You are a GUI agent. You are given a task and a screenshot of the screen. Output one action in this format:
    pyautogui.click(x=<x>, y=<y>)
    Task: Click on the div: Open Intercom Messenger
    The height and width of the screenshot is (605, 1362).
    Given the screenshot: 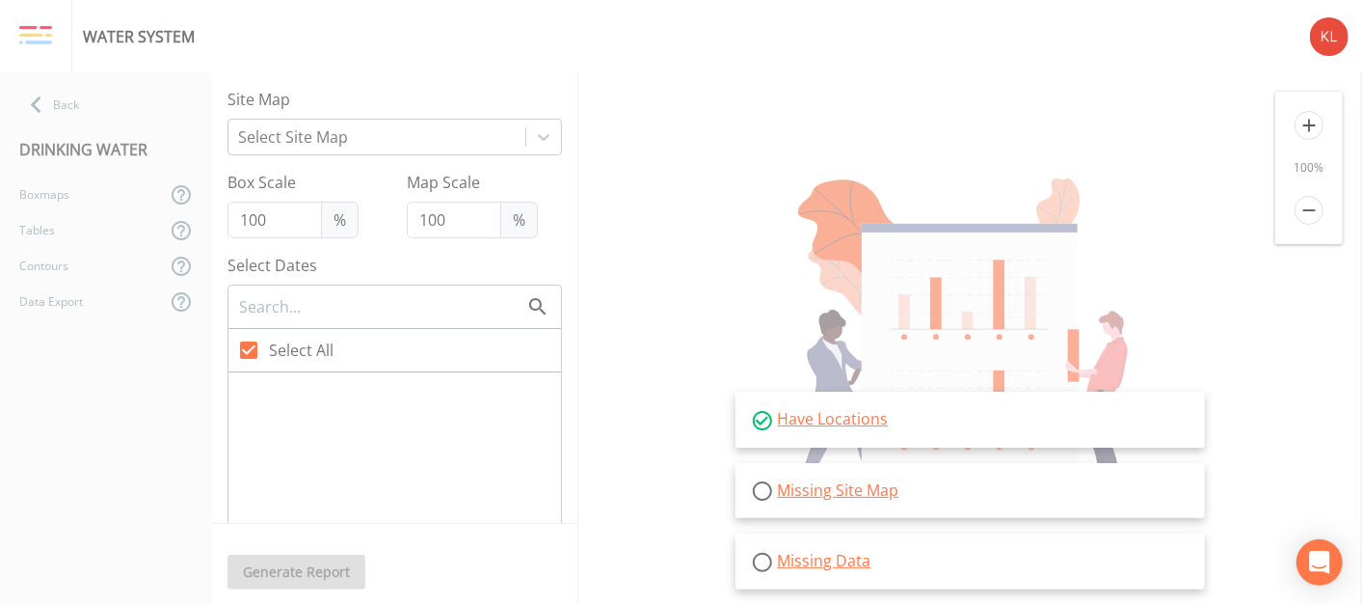 What is the action you would take?
    pyautogui.click(x=1320, y=562)
    